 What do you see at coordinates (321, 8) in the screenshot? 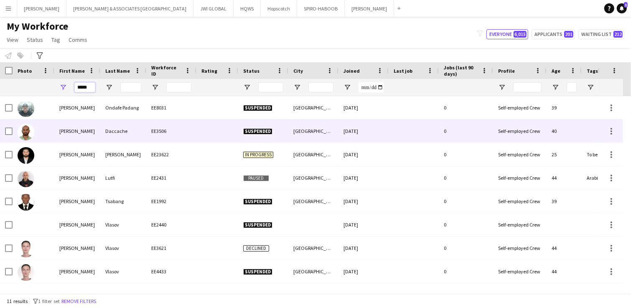
I see `button: SPIRO-HABOOB` at bounding box center [321, 8].